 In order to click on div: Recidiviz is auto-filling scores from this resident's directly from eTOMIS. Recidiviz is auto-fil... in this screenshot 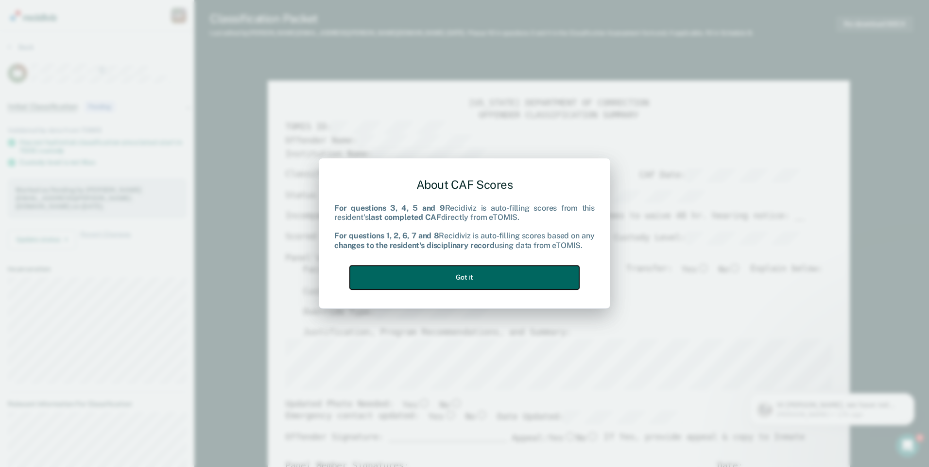, I will do `click(464, 227)`.